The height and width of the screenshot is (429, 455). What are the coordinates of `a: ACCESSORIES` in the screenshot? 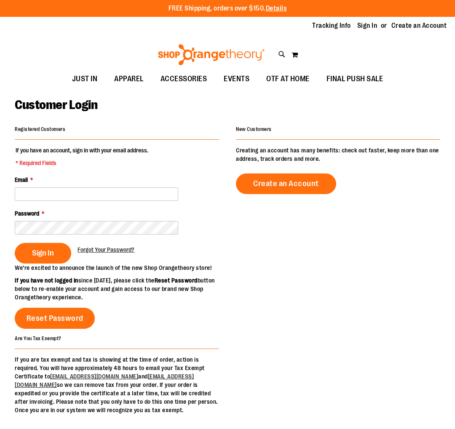 It's located at (184, 79).